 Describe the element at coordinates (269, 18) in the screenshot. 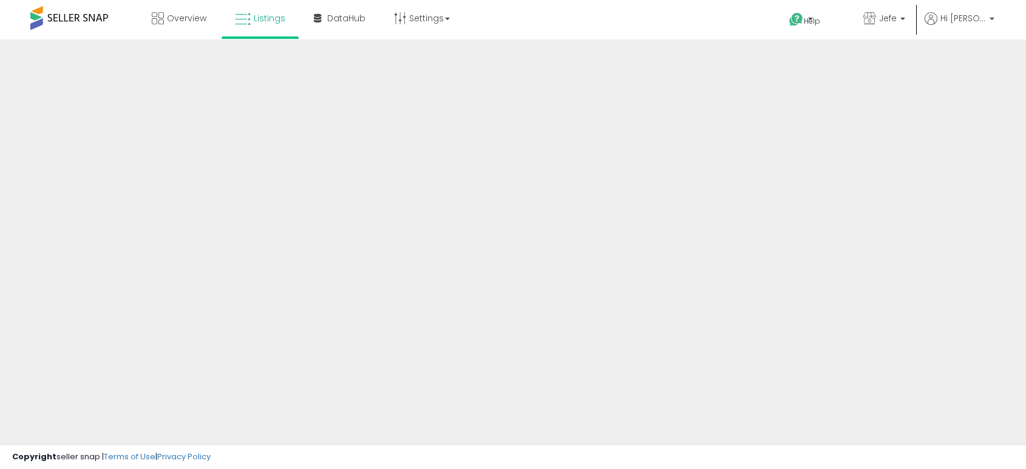

I see `span: Listings` at that location.